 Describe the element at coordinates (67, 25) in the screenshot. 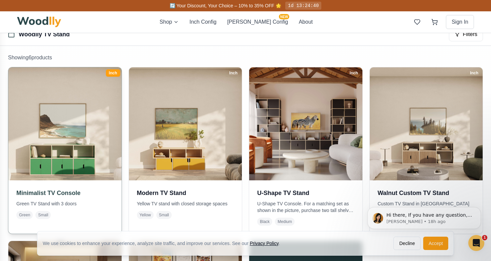

I see `div: message notification from Anna, 18h ago. Hi there, If you have any question, we are right here fo...` at that location.